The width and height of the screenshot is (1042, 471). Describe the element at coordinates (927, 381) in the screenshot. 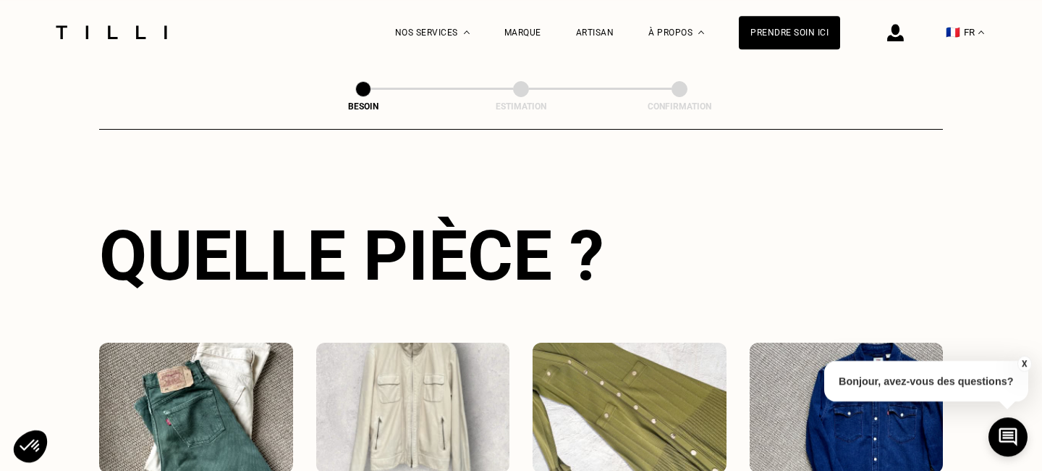

I see `p: Bonjour, avez-vous des questions?` at that location.